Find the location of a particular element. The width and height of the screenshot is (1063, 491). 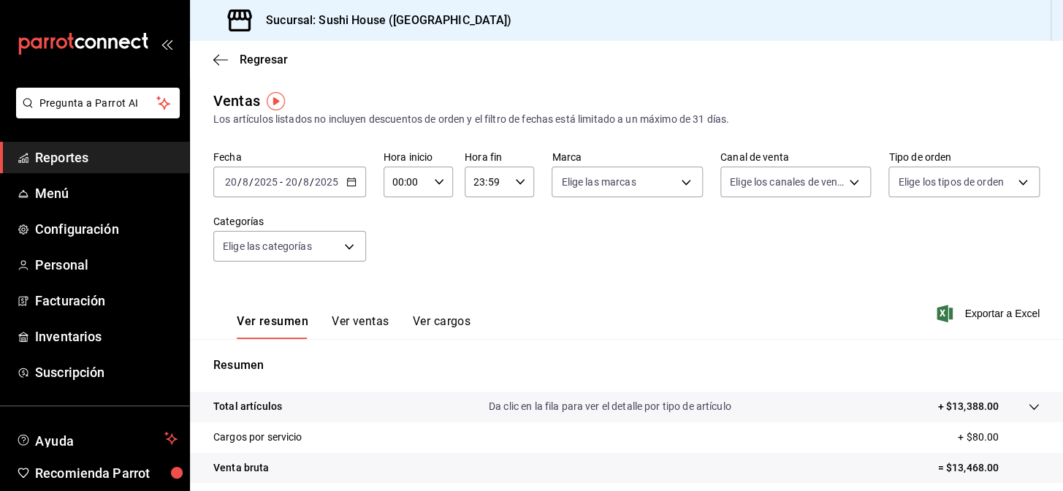

p: Cargos por servicio is located at coordinates (258, 437).